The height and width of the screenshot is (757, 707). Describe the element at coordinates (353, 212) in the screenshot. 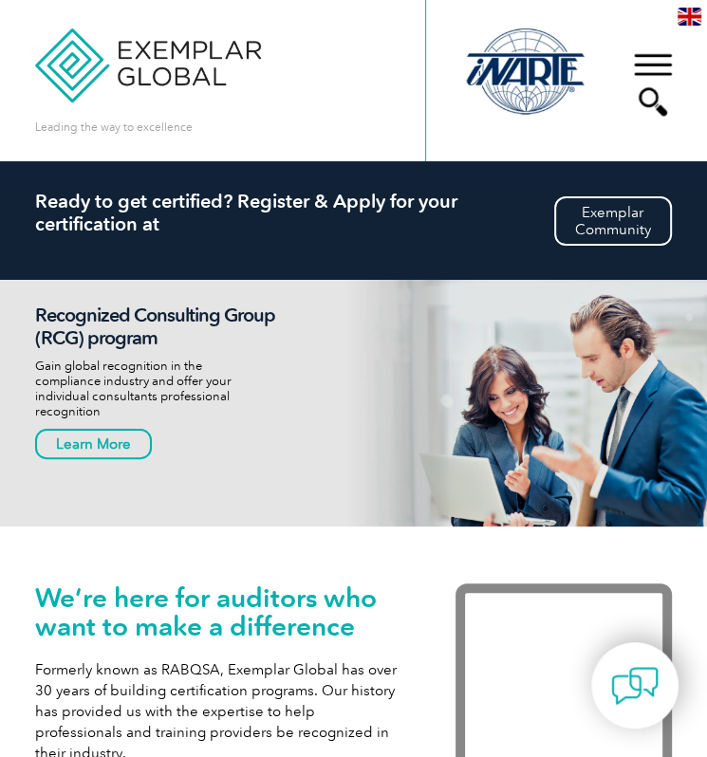

I see `h2: Ready to get certified? Register & Apply for your certification at` at that location.